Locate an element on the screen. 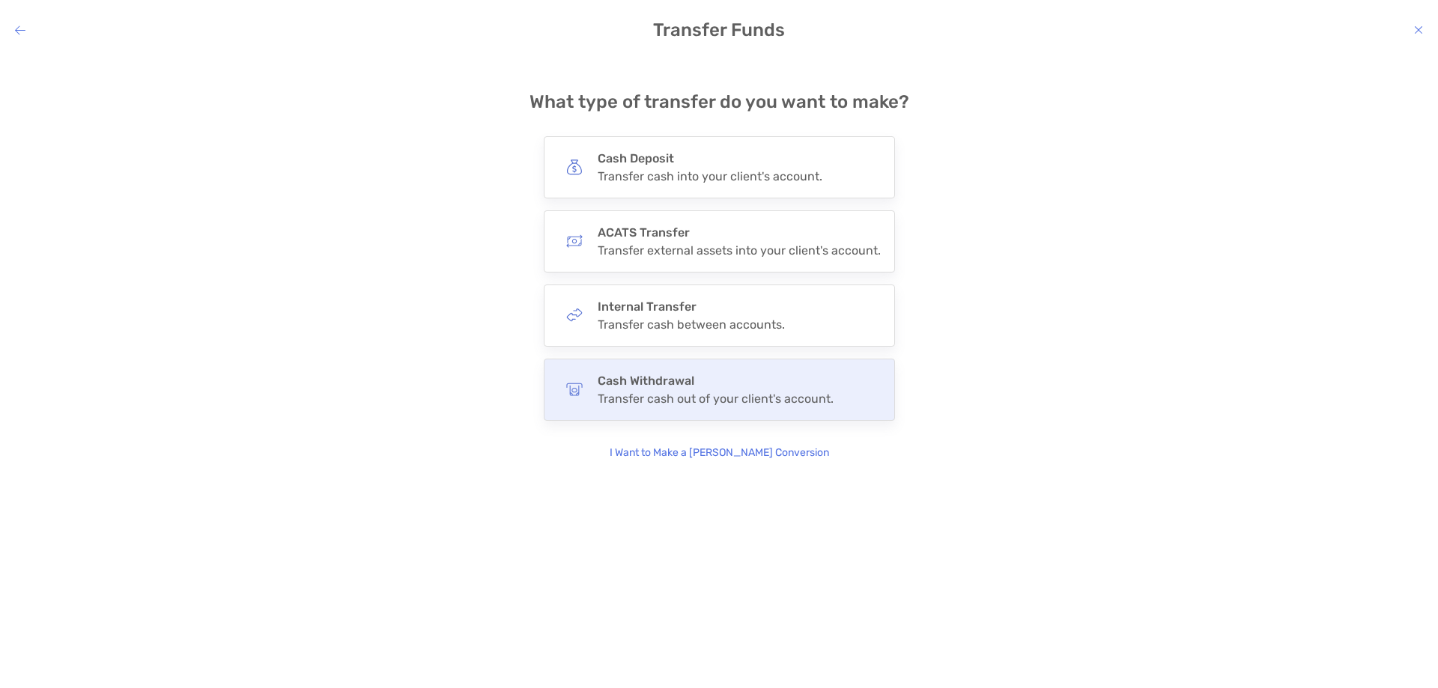 This screenshot has width=1438, height=688. h4: ACATS Transfer is located at coordinates (739, 232).